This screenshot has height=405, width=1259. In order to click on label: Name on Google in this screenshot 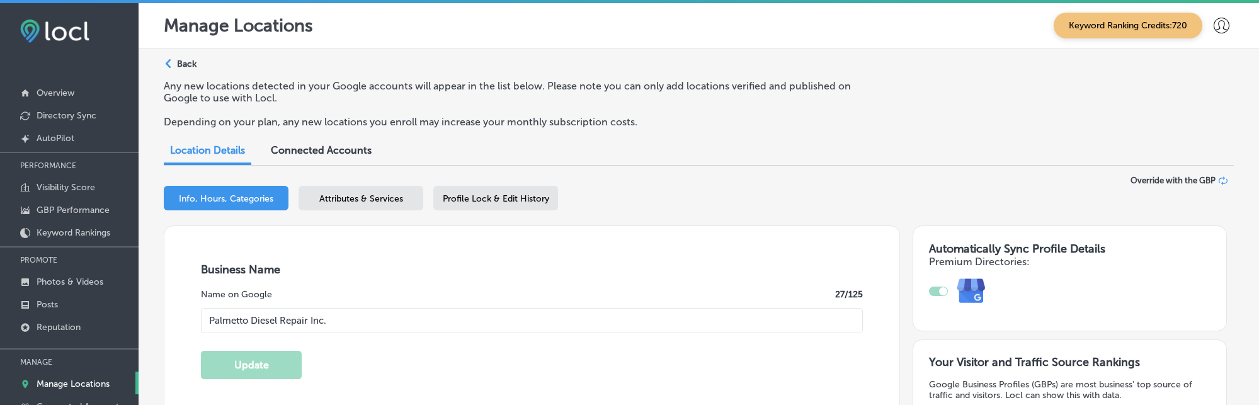, I will do `click(236, 294)`.